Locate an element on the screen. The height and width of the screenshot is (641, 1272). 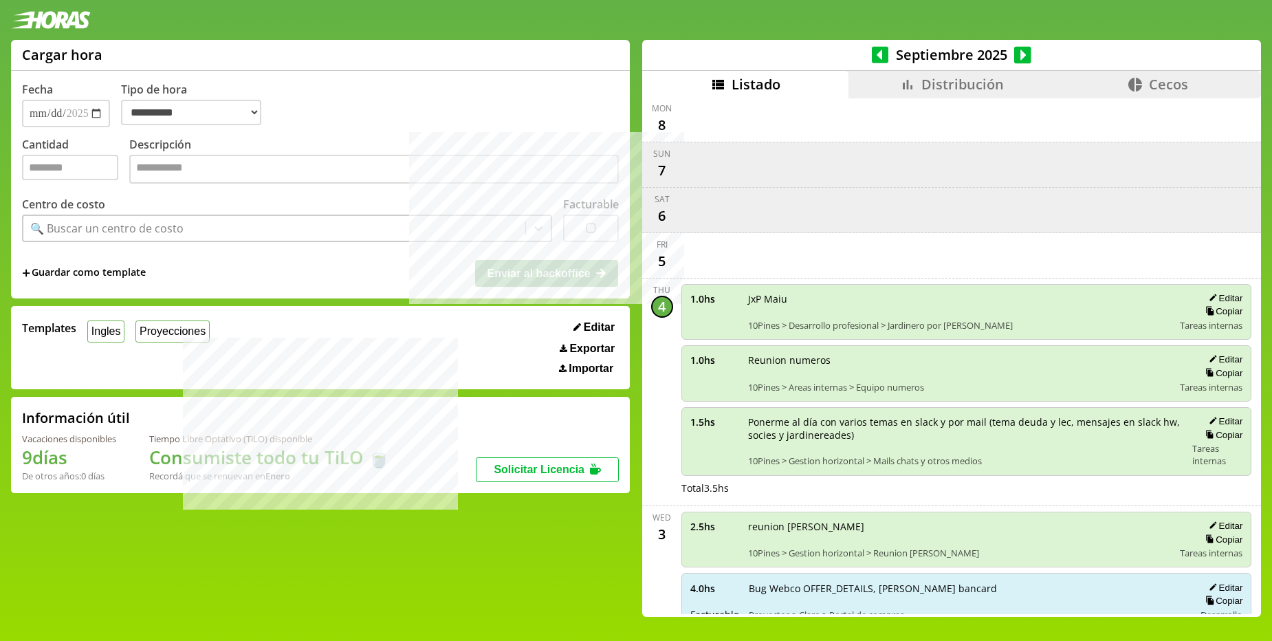
span: 10Pines > Areas internas > Equipo numeros is located at coordinates (959, 387).